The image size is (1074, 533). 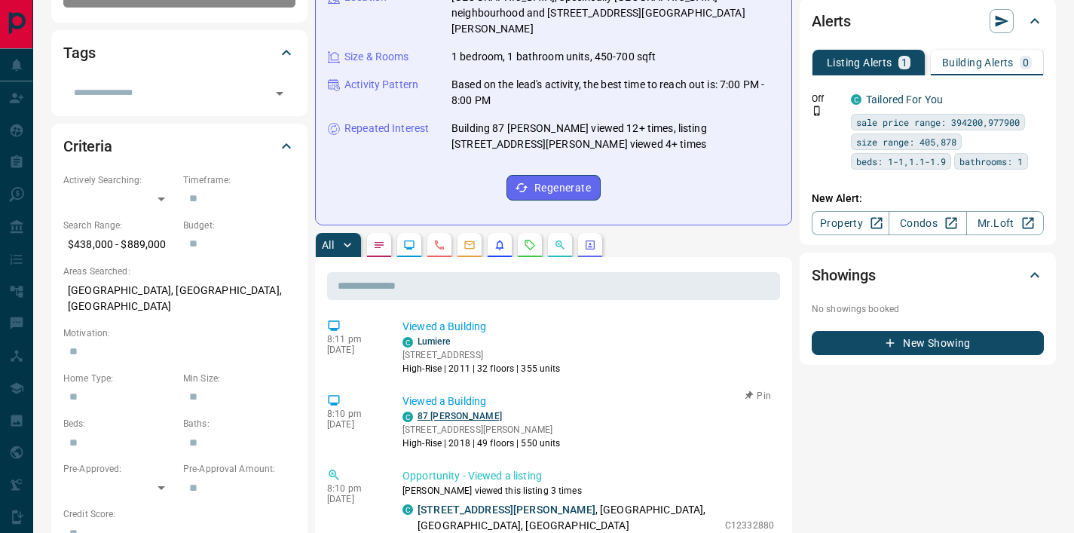 What do you see at coordinates (1025, 63) in the screenshot?
I see `p: 0` at bounding box center [1025, 63].